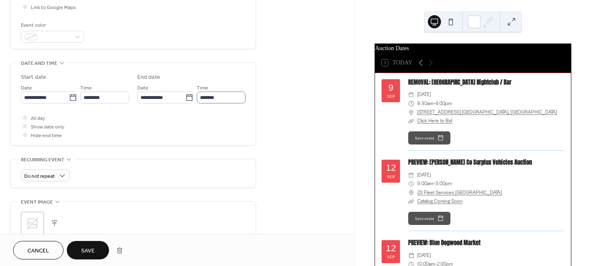 The height and width of the screenshot is (266, 591). What do you see at coordinates (440, 201) in the screenshot?
I see `a: Catalog Coming Soon` at bounding box center [440, 201].